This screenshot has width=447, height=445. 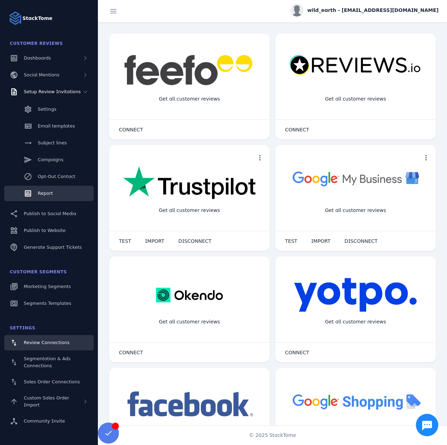 What do you see at coordinates (45, 193) in the screenshot?
I see `span: Report` at bounding box center [45, 193].